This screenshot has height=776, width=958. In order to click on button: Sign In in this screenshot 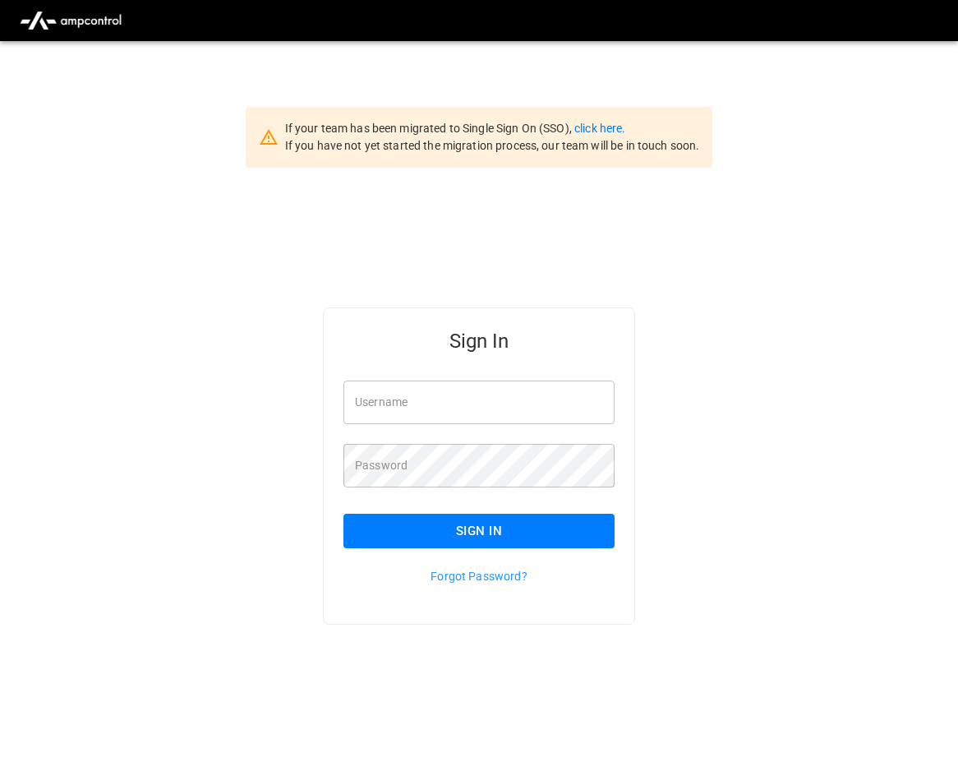, I will do `click(479, 531)`.